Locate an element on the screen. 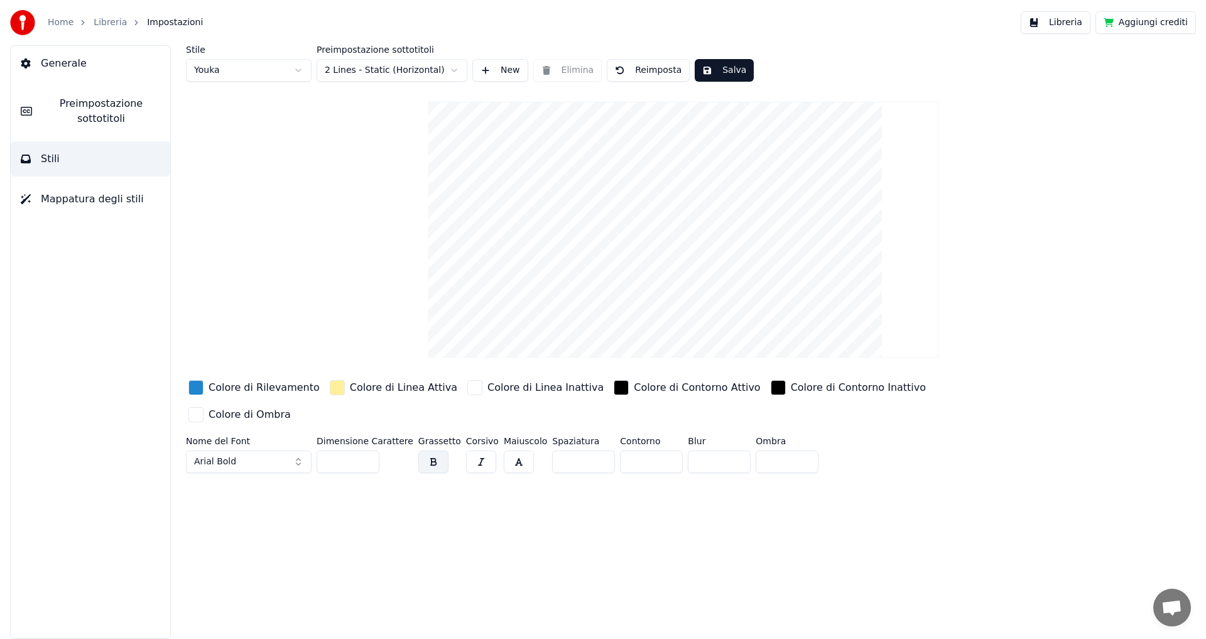 The height and width of the screenshot is (639, 1206). button: Colore di Rilevamento is located at coordinates (254, 388).